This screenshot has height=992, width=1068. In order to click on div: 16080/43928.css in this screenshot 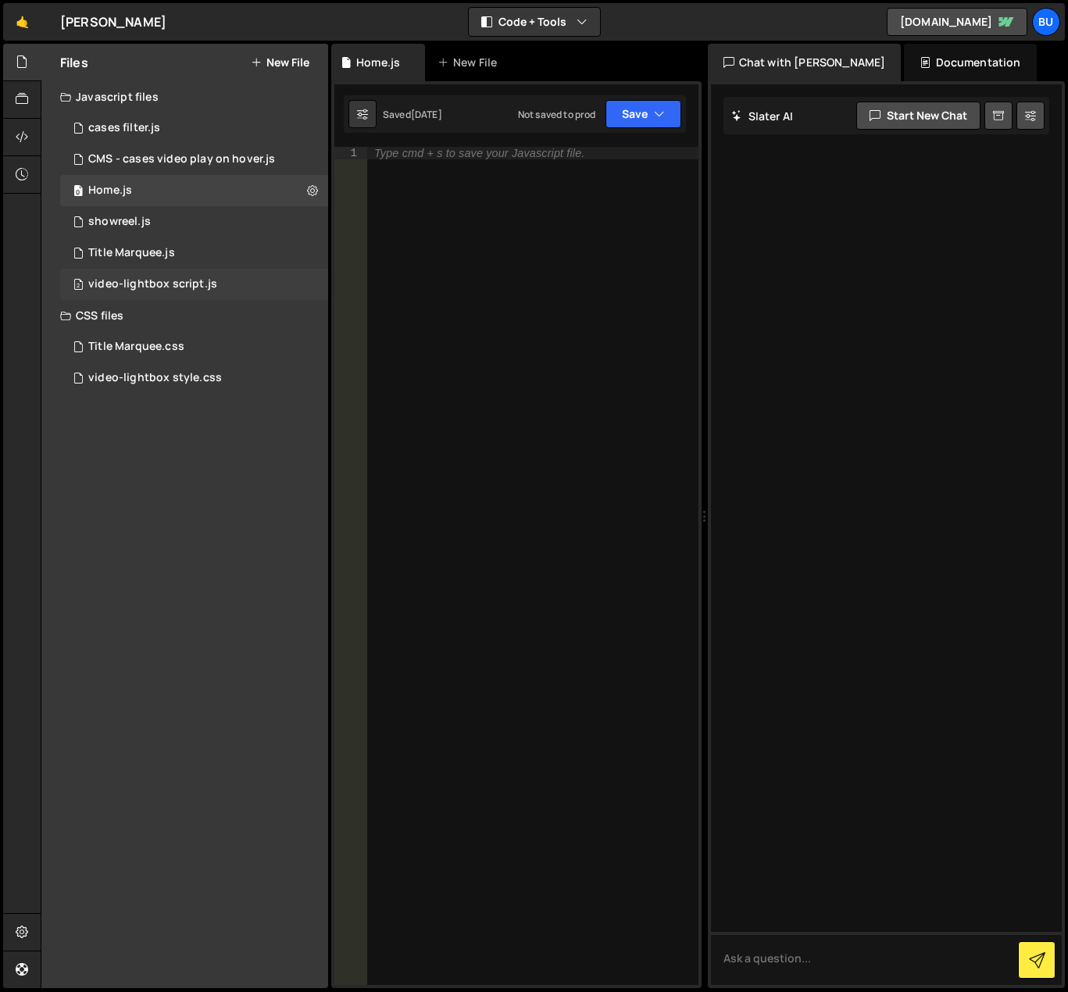, I will do `click(194, 378)`.